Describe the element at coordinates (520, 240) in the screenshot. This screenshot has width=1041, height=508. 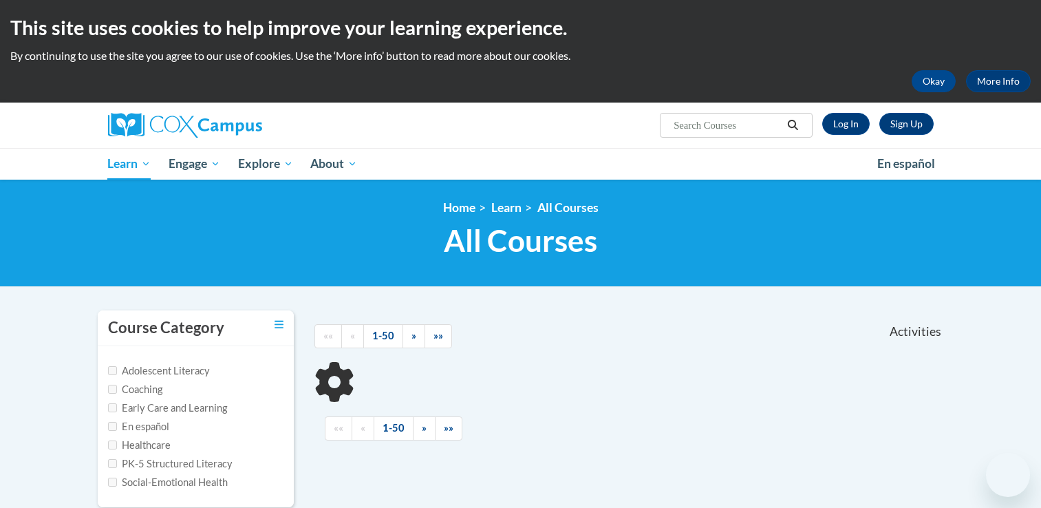
I see `span: All Courses` at that location.